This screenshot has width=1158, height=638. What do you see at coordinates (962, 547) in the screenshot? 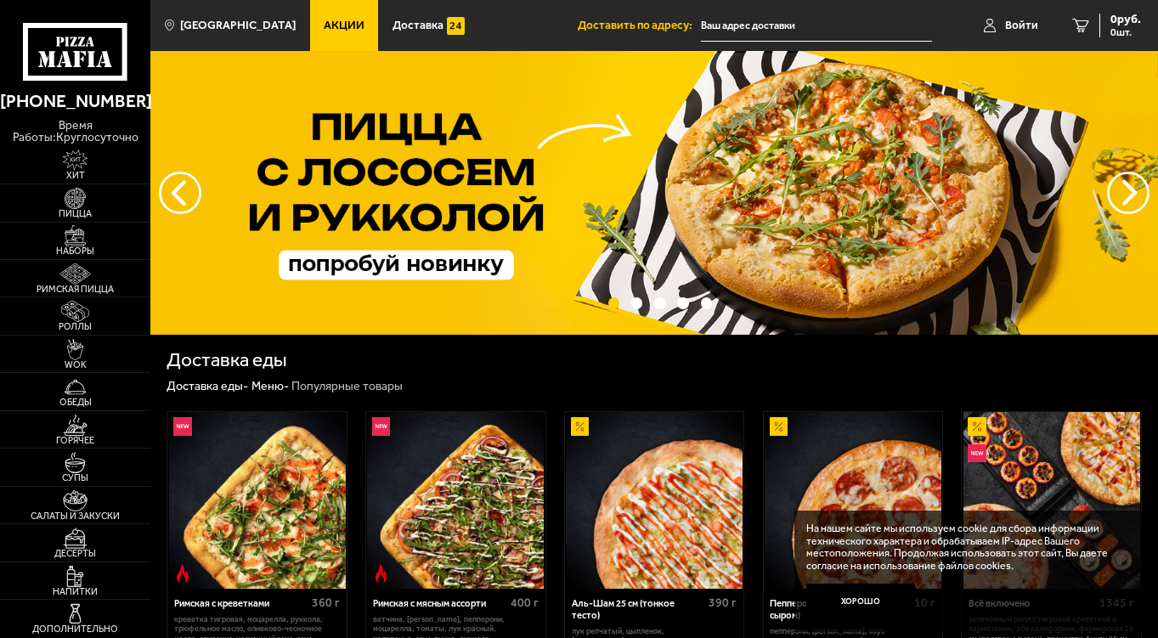
I see `p: На нашем сайте мы используем cookie для сбора информации технического характера и обрабатываем IP...` at bounding box center [962, 547].